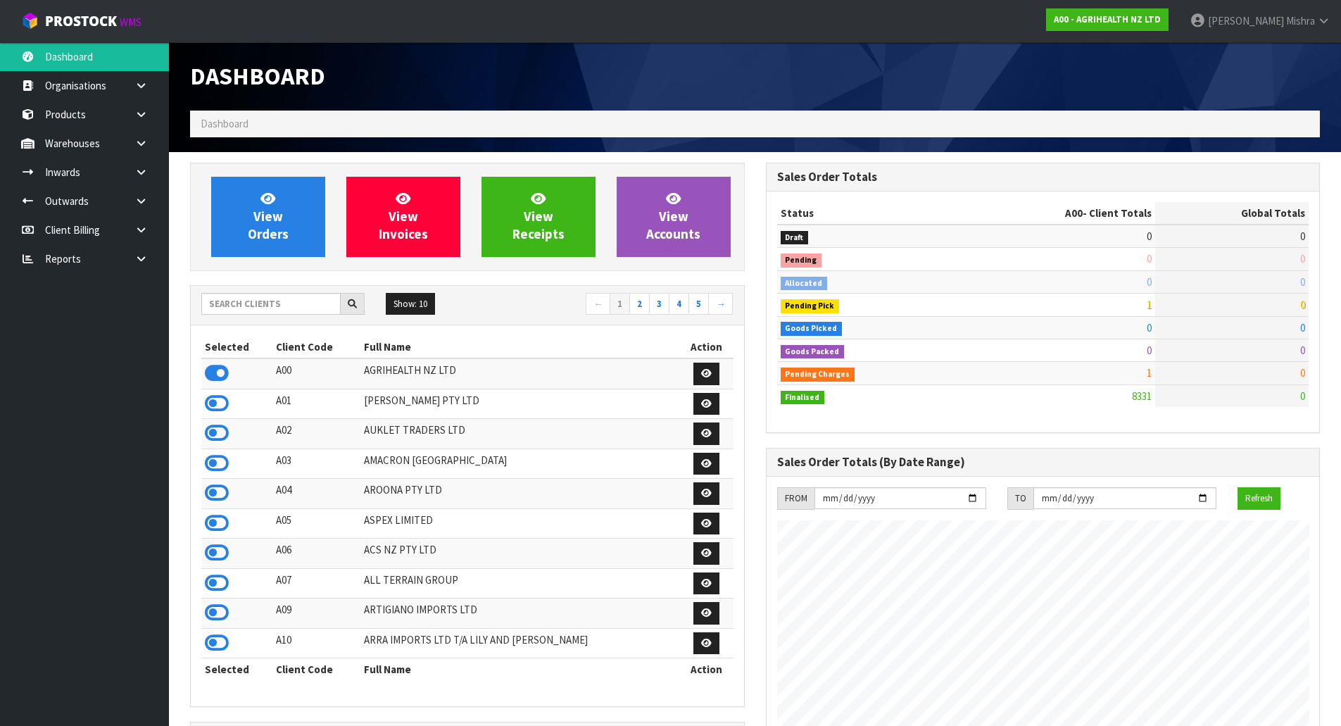  I want to click on span: View Receipts, so click(538, 216).